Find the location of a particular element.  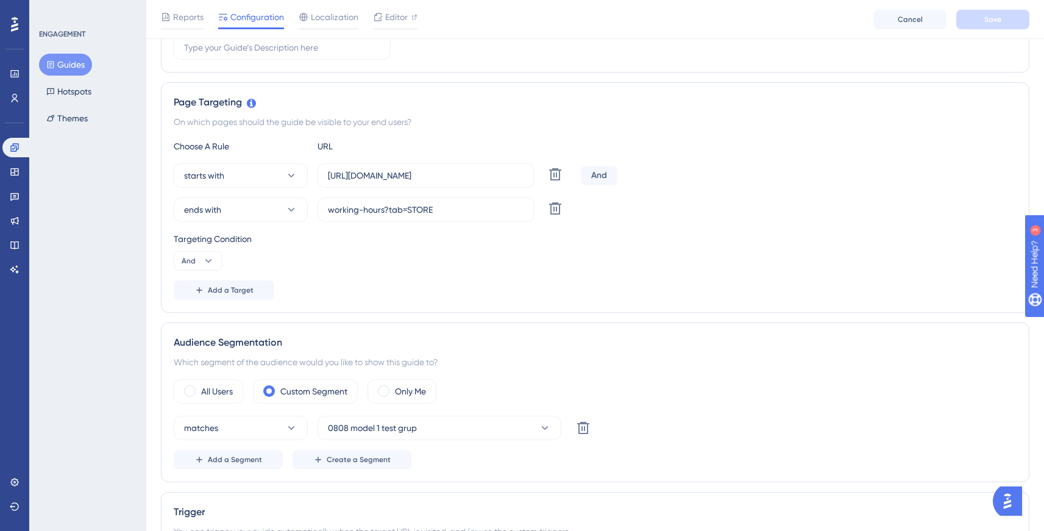

img: launcher-image-alternative-text is located at coordinates (15, 18).